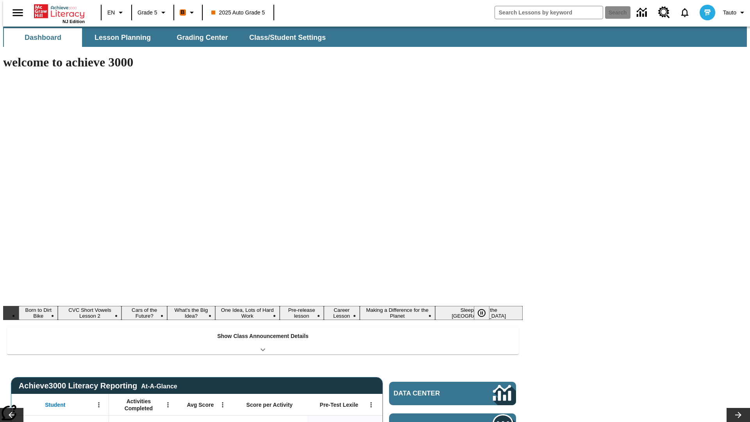  Describe the element at coordinates (302, 313) in the screenshot. I see `button: Slide 6 Pre-release lesson` at that location.